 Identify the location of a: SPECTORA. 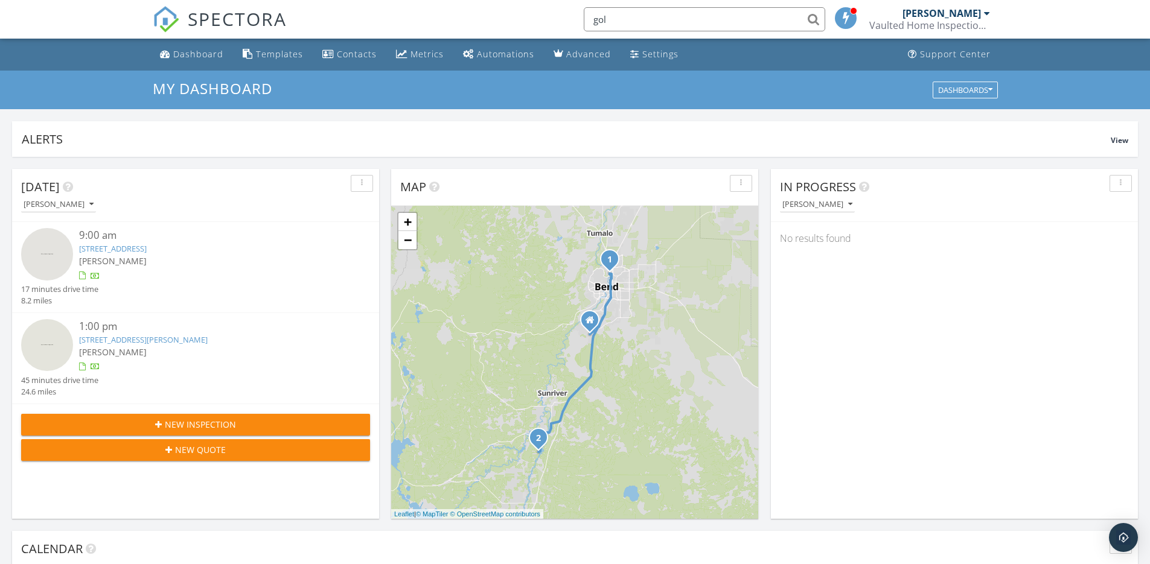
(220, 29).